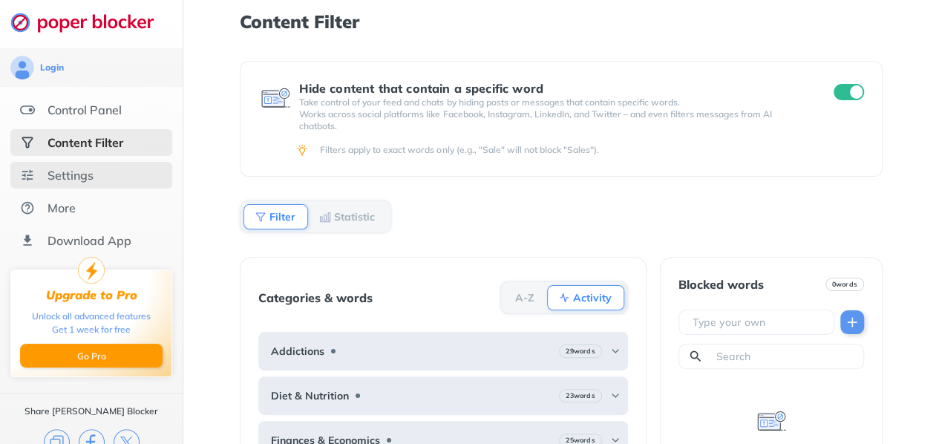 This screenshot has width=939, height=444. Describe the element at coordinates (22, 68) in the screenshot. I see `img: avatar.svg` at that location.